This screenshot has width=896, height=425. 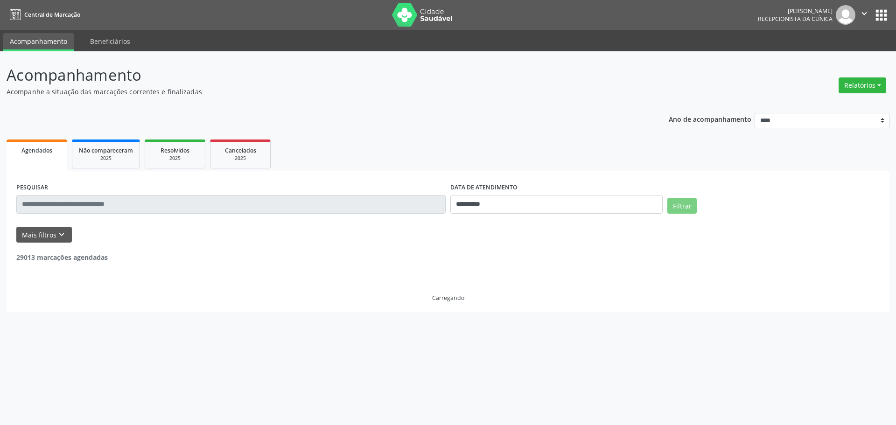 What do you see at coordinates (62, 235) in the screenshot?
I see `i: keyboard_arrow_down` at bounding box center [62, 235].